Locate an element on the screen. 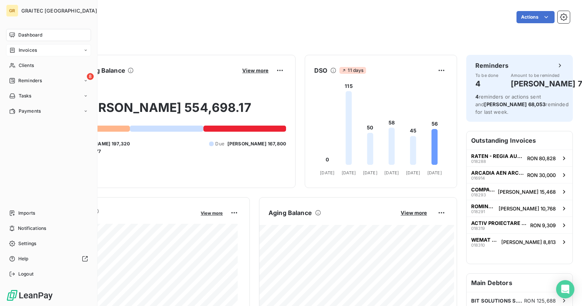 This screenshot has width=582, height=306. span: RON 30,000 is located at coordinates (541, 175).